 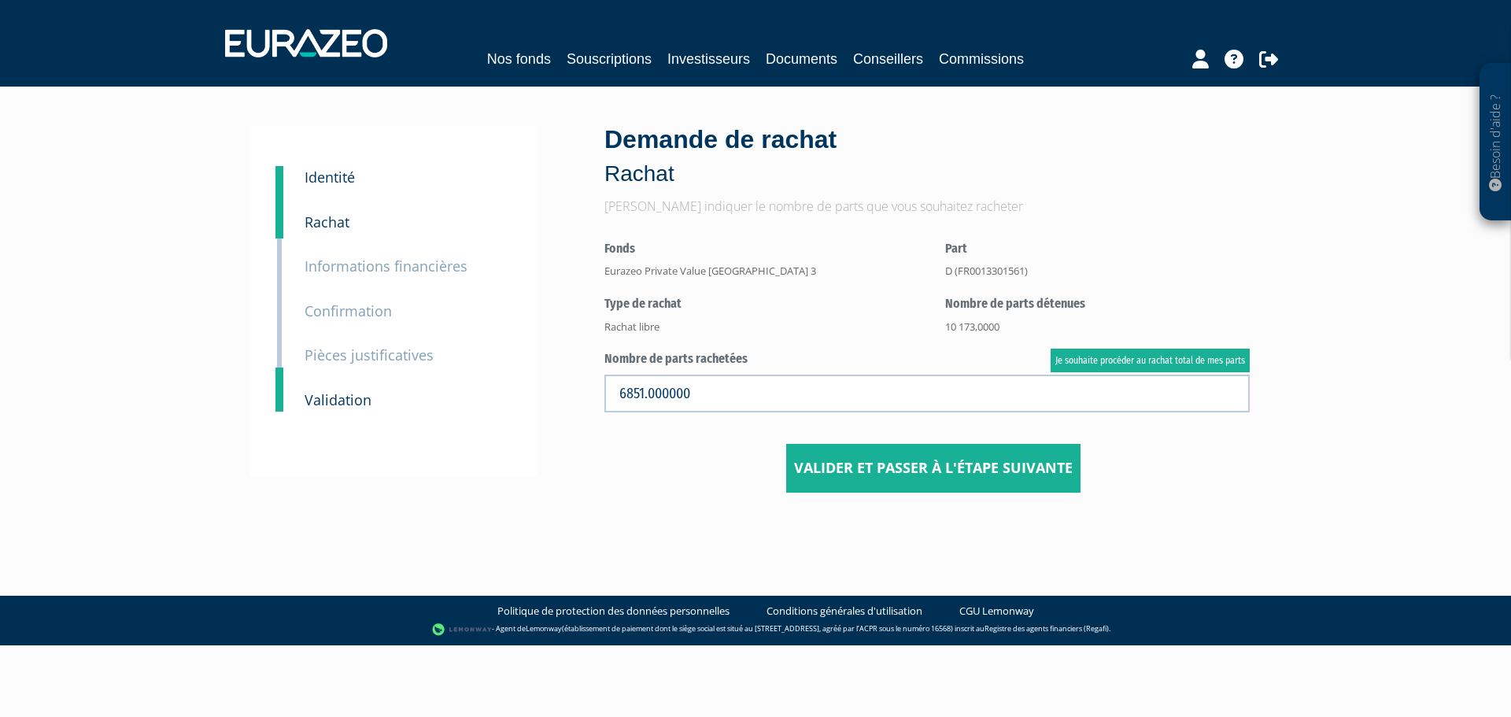 What do you see at coordinates (462, 629) in the screenshot?
I see `img: logo-lemonway.png` at bounding box center [462, 629].